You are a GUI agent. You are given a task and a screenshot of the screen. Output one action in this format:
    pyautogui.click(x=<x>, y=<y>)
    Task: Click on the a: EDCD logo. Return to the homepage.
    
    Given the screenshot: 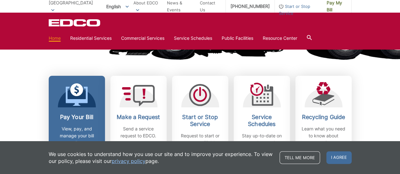 What is the action you would take?
    pyautogui.click(x=75, y=23)
    